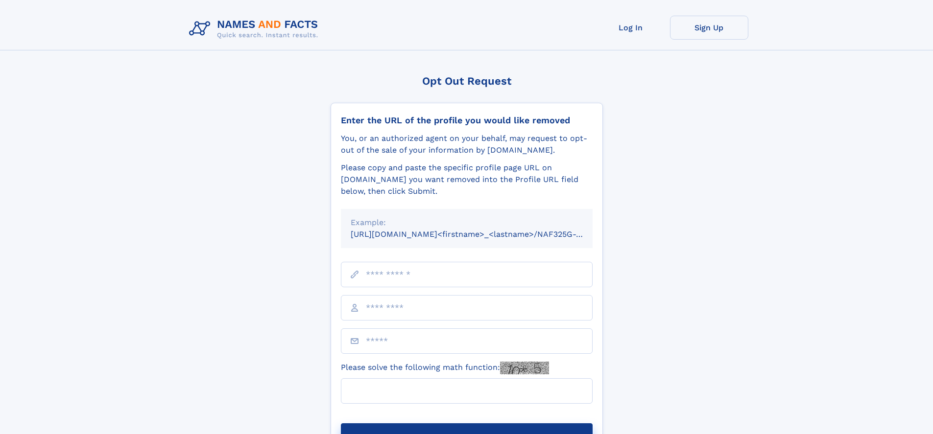 Image resolution: width=933 pixels, height=434 pixels. What do you see at coordinates (631, 27) in the screenshot?
I see `a: Log In` at bounding box center [631, 27].